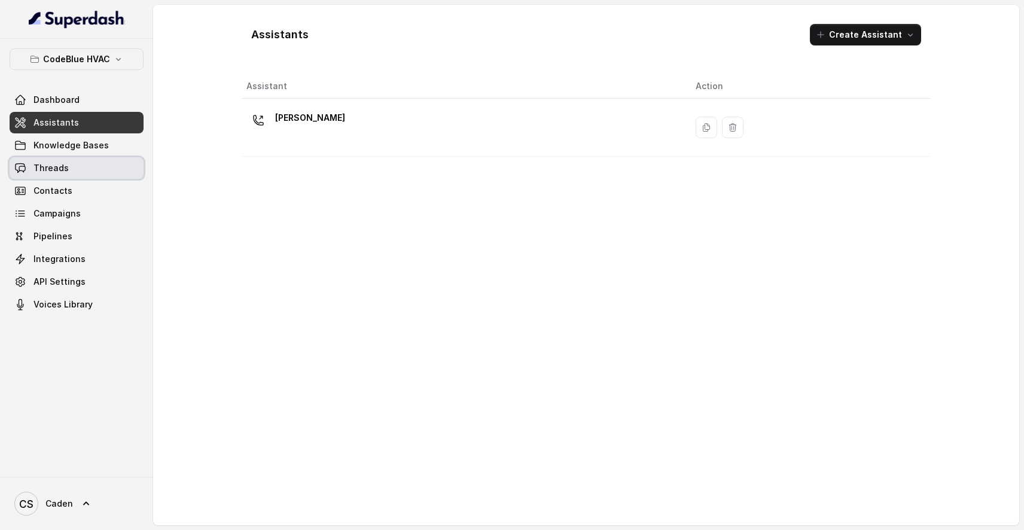  I want to click on text: CS, so click(26, 503).